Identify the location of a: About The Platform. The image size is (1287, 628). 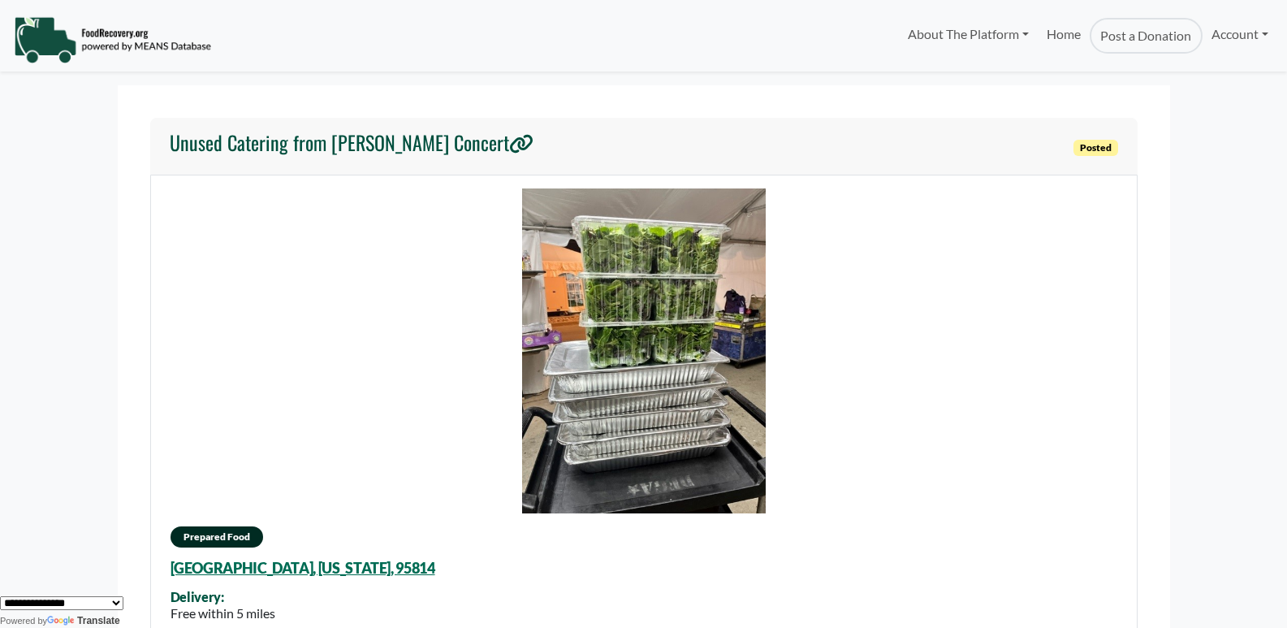
(967, 34).